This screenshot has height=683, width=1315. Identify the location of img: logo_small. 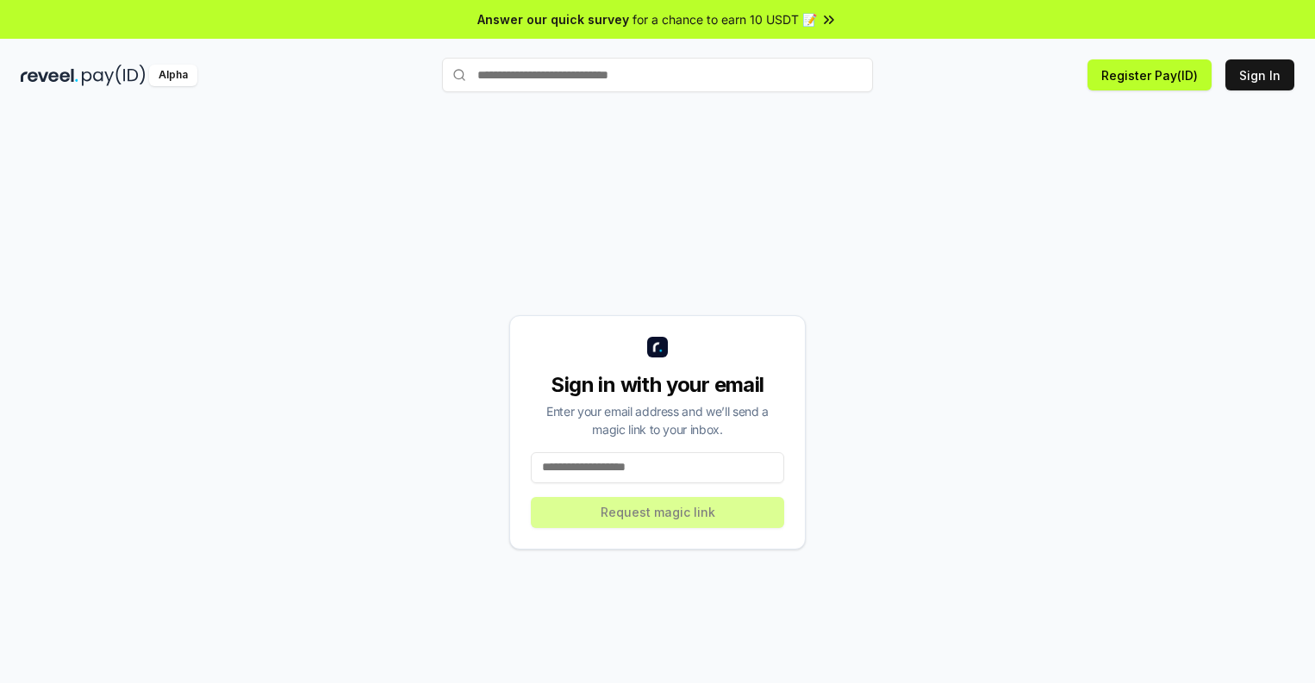
(658, 347).